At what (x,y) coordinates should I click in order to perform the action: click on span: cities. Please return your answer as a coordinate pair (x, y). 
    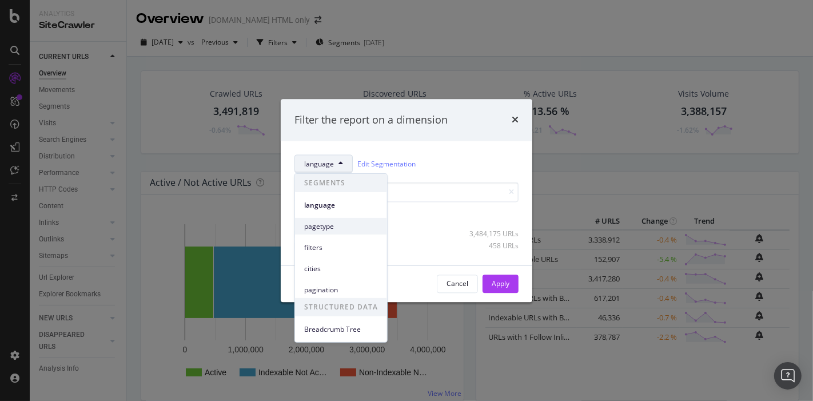
    Looking at the image, I should click on (341, 268).